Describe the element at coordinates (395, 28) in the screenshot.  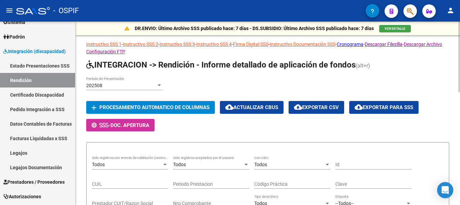
I see `span: VER DETALLE` at that location.